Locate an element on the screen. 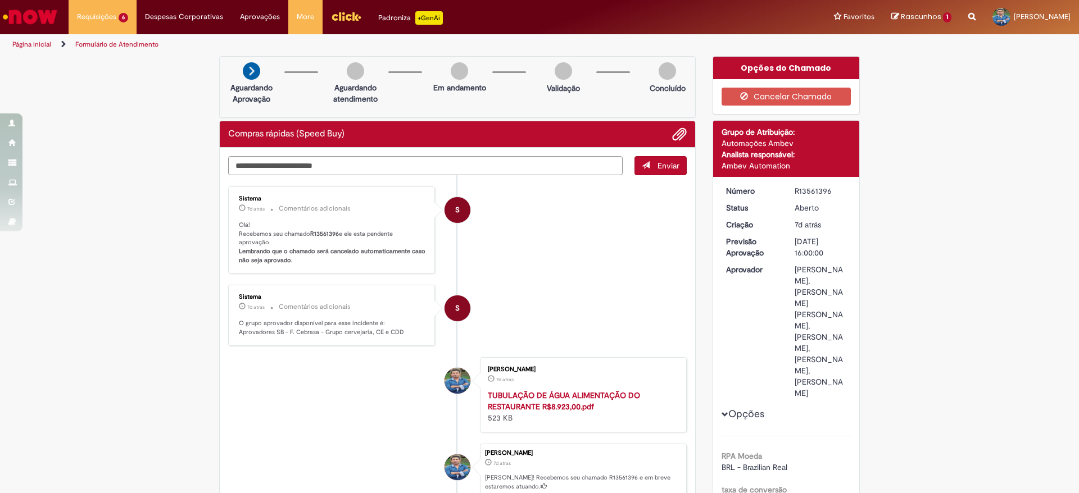 Image resolution: width=1079 pixels, height=493 pixels. b: R13561396 is located at coordinates (324, 234).